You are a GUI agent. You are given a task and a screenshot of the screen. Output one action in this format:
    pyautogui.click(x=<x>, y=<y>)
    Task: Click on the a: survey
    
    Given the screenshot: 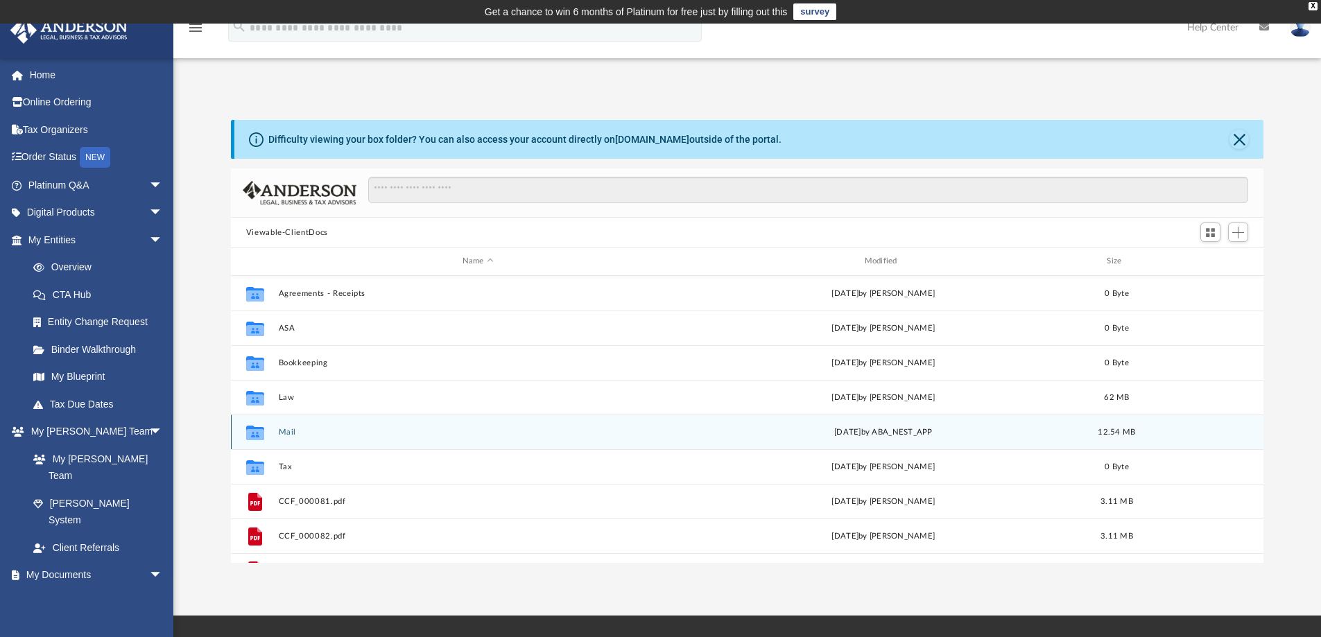 What is the action you would take?
    pyautogui.click(x=815, y=12)
    